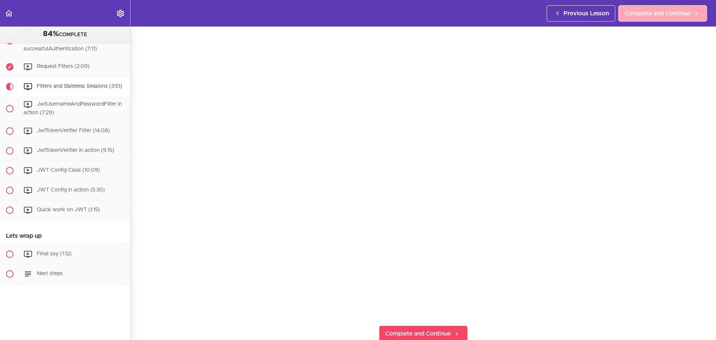 Image resolution: width=716 pixels, height=340 pixels. Describe the element at coordinates (73, 108) in the screenshot. I see `span: JwtUsernameAndPasswordFilter in action (7:29)` at that location.